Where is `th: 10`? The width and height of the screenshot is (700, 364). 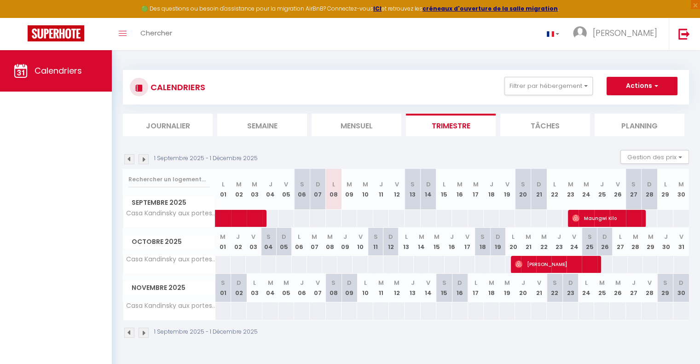
th: 10 is located at coordinates (360, 242).